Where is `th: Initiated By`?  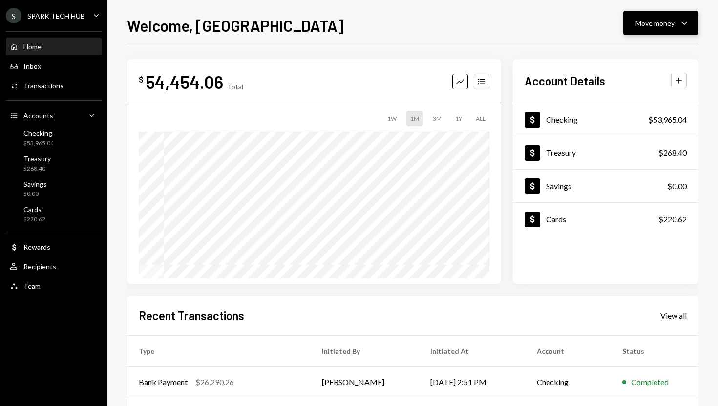
th: Initiated By is located at coordinates (364, 351).